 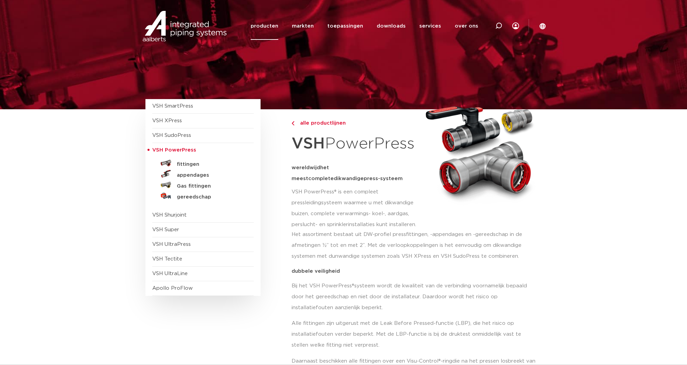 I want to click on h5: Gas fittingen, so click(x=210, y=186).